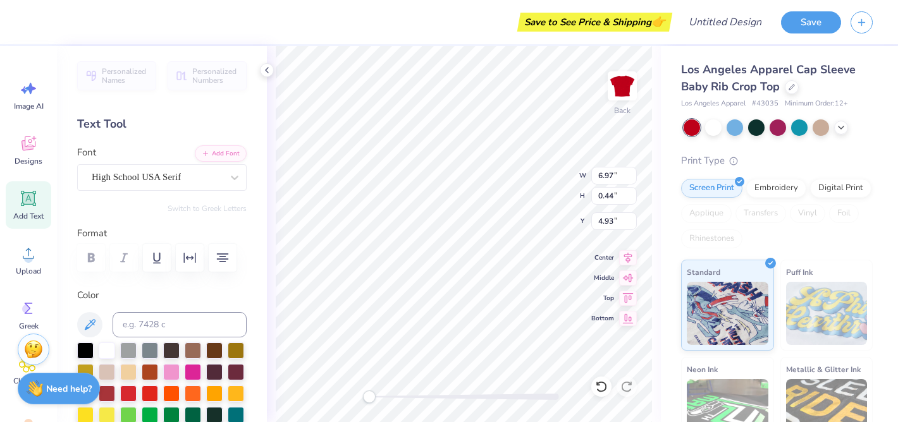 The height and width of the screenshot is (422, 898). I want to click on input: Untitled Design, so click(725, 22).